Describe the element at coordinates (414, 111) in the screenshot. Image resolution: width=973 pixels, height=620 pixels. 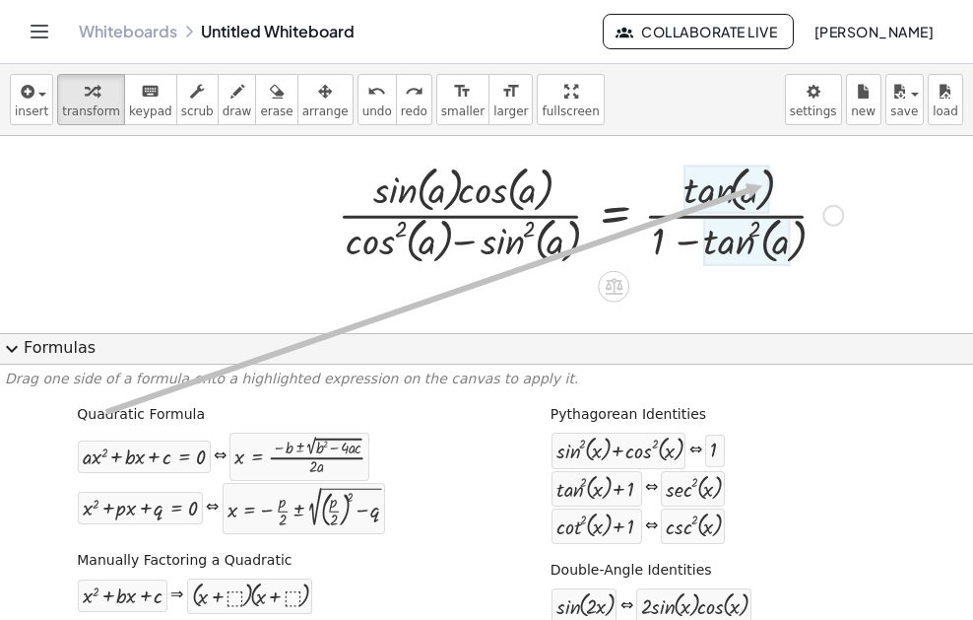
I see `span: redo` at that location.